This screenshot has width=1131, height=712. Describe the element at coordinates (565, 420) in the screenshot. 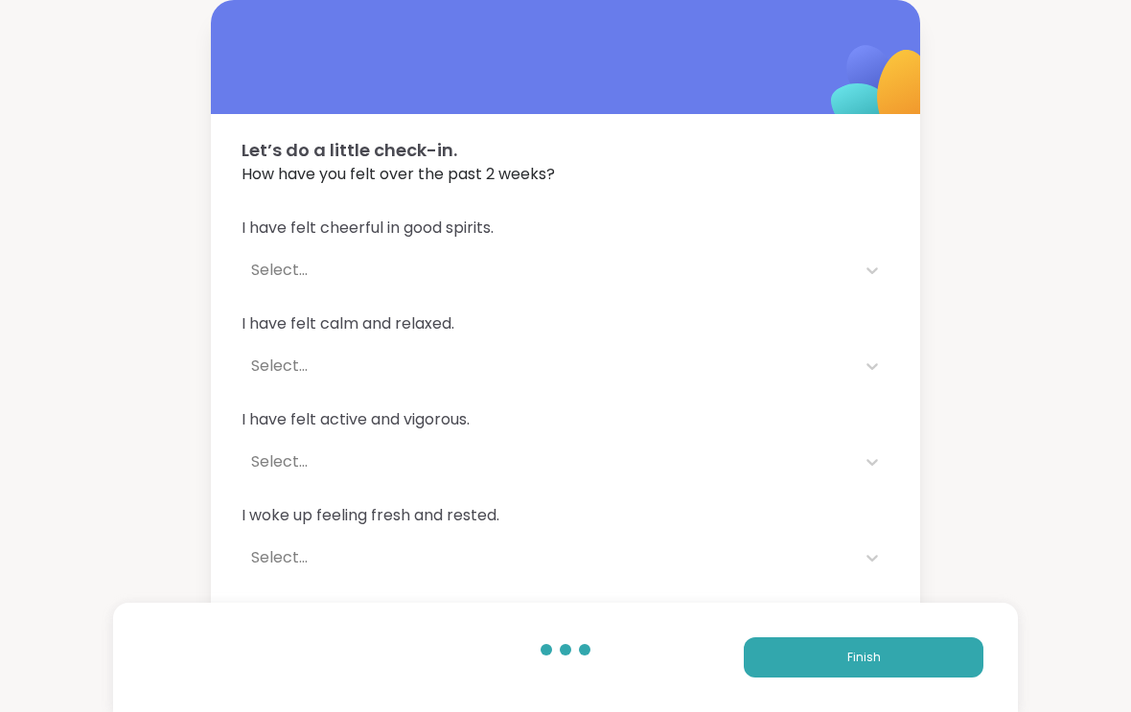

I see `span: I have felt active and vigorous.` at that location.